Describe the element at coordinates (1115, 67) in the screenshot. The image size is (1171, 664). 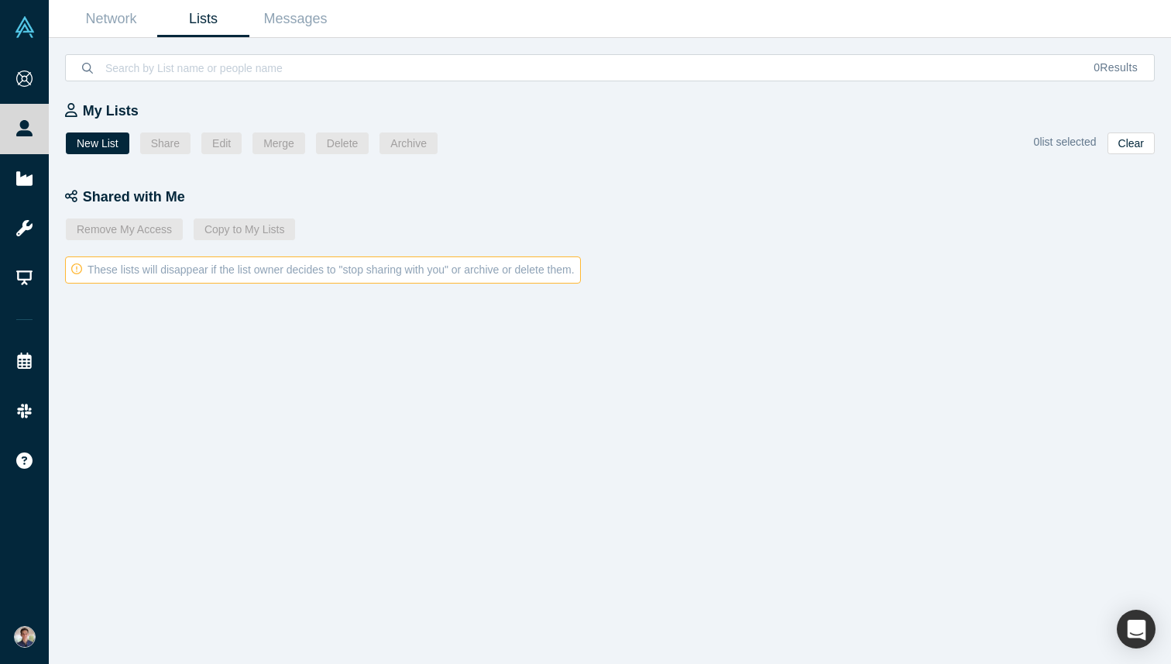
I see `span: Results` at that location.